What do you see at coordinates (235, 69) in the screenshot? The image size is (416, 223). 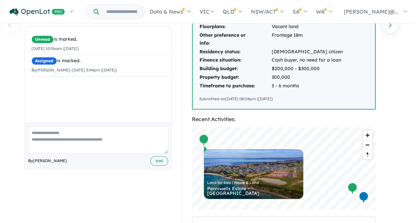 I see `td: Building budget:` at bounding box center [235, 69].